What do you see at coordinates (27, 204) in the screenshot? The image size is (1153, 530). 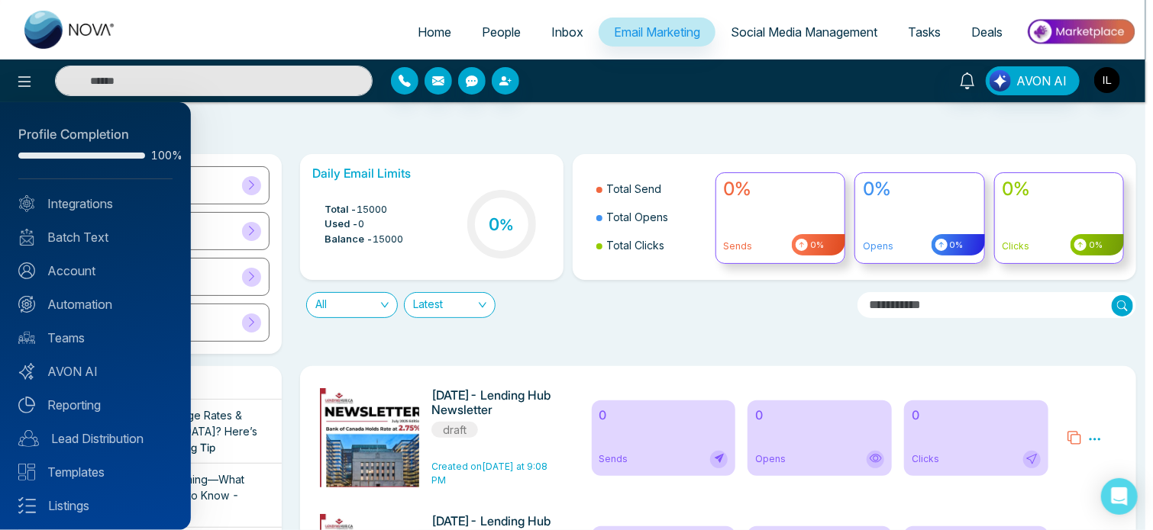 I see `img: Integrated.svg` at bounding box center [27, 204].